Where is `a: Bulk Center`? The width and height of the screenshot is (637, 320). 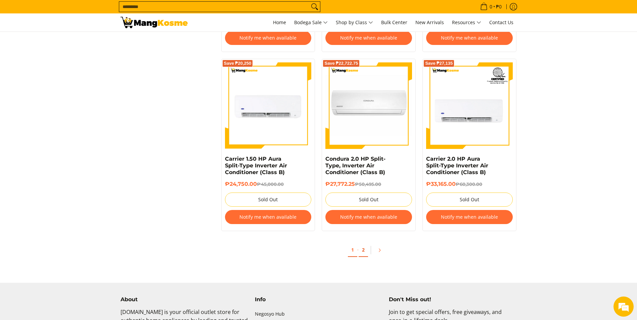 a: Bulk Center is located at coordinates (394, 23).